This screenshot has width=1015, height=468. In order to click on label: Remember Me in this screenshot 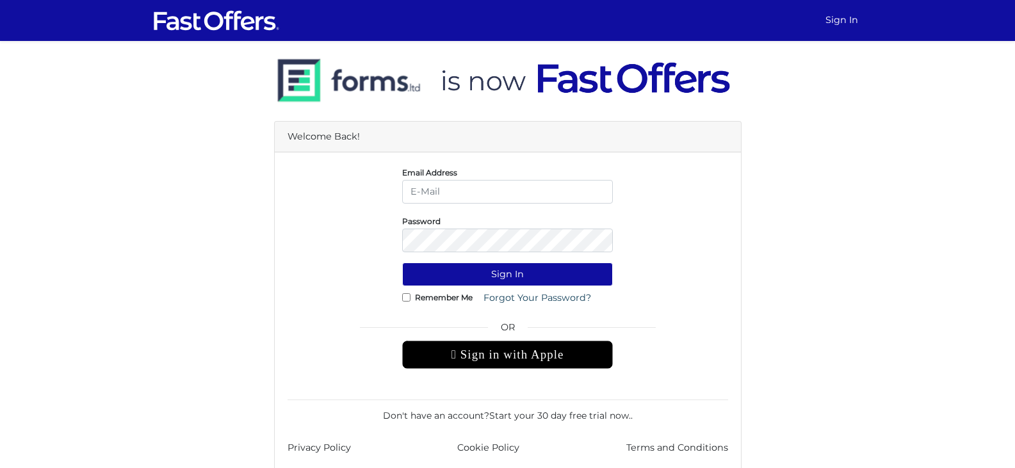, I will do `click(444, 297)`.